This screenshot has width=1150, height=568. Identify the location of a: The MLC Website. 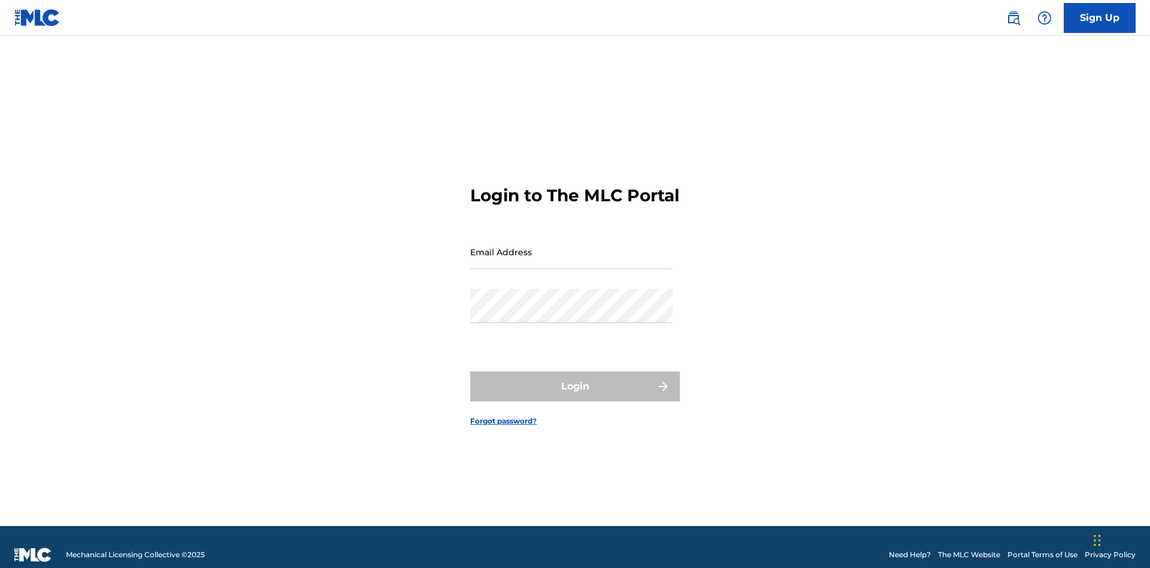
(969, 555).